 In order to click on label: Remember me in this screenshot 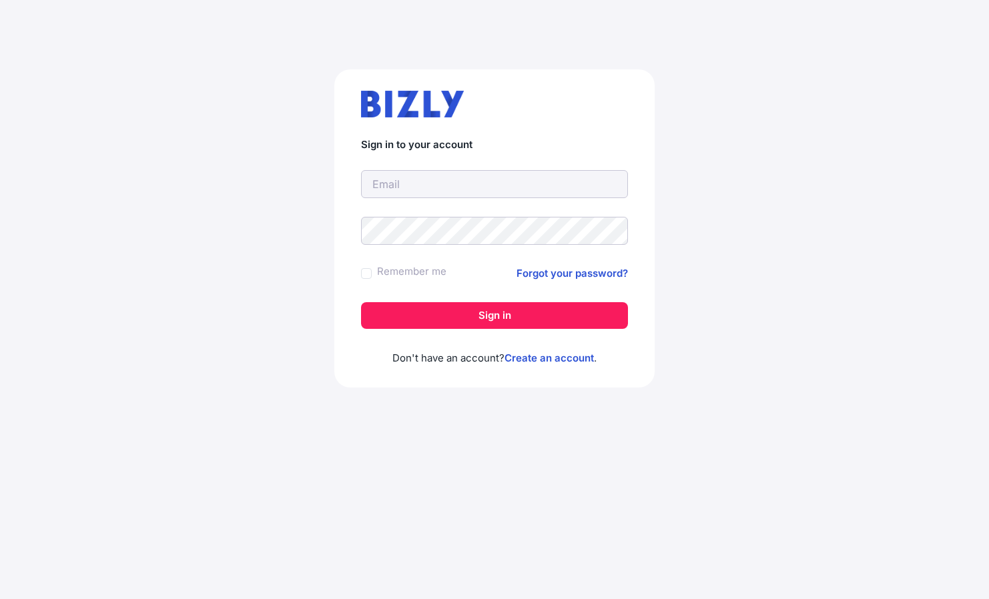, I will do `click(412, 272)`.